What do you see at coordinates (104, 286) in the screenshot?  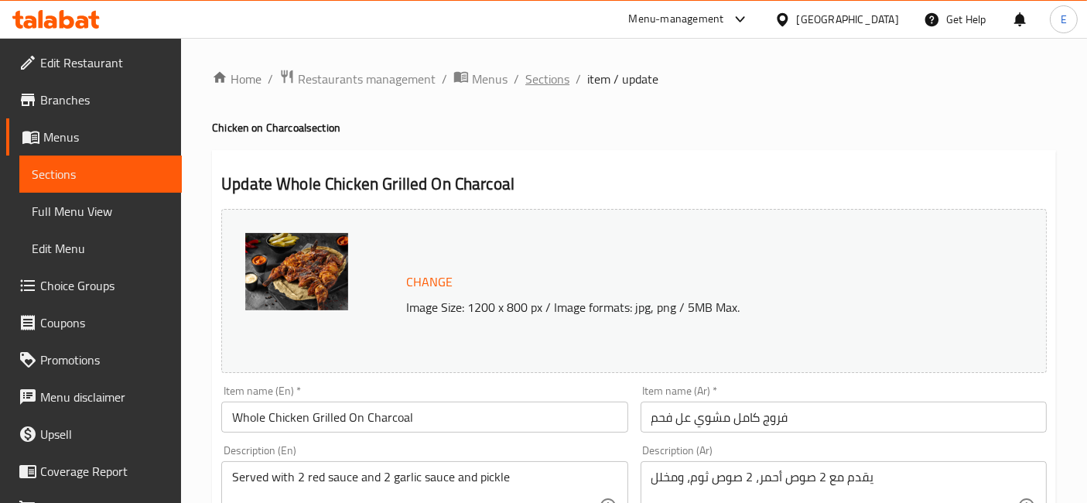 I see `span: Choice Groups` at bounding box center [104, 286].